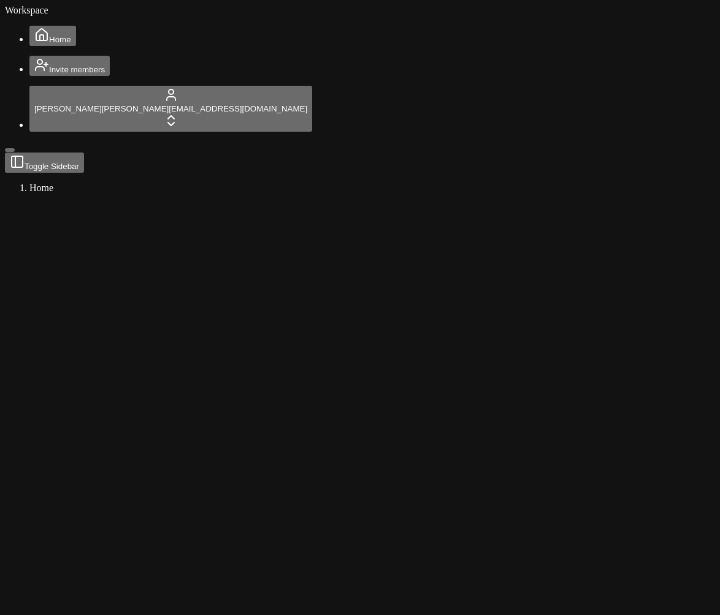  Describe the element at coordinates (360, 188) in the screenshot. I see `nav: breadcrumb` at that location.